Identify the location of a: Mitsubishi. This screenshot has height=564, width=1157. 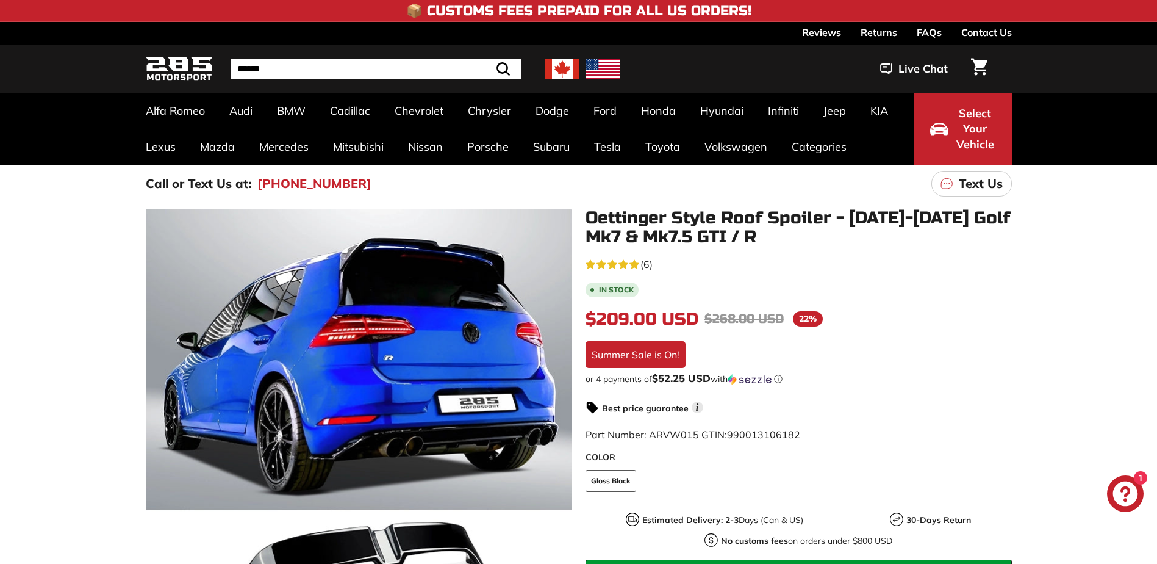
(358, 146).